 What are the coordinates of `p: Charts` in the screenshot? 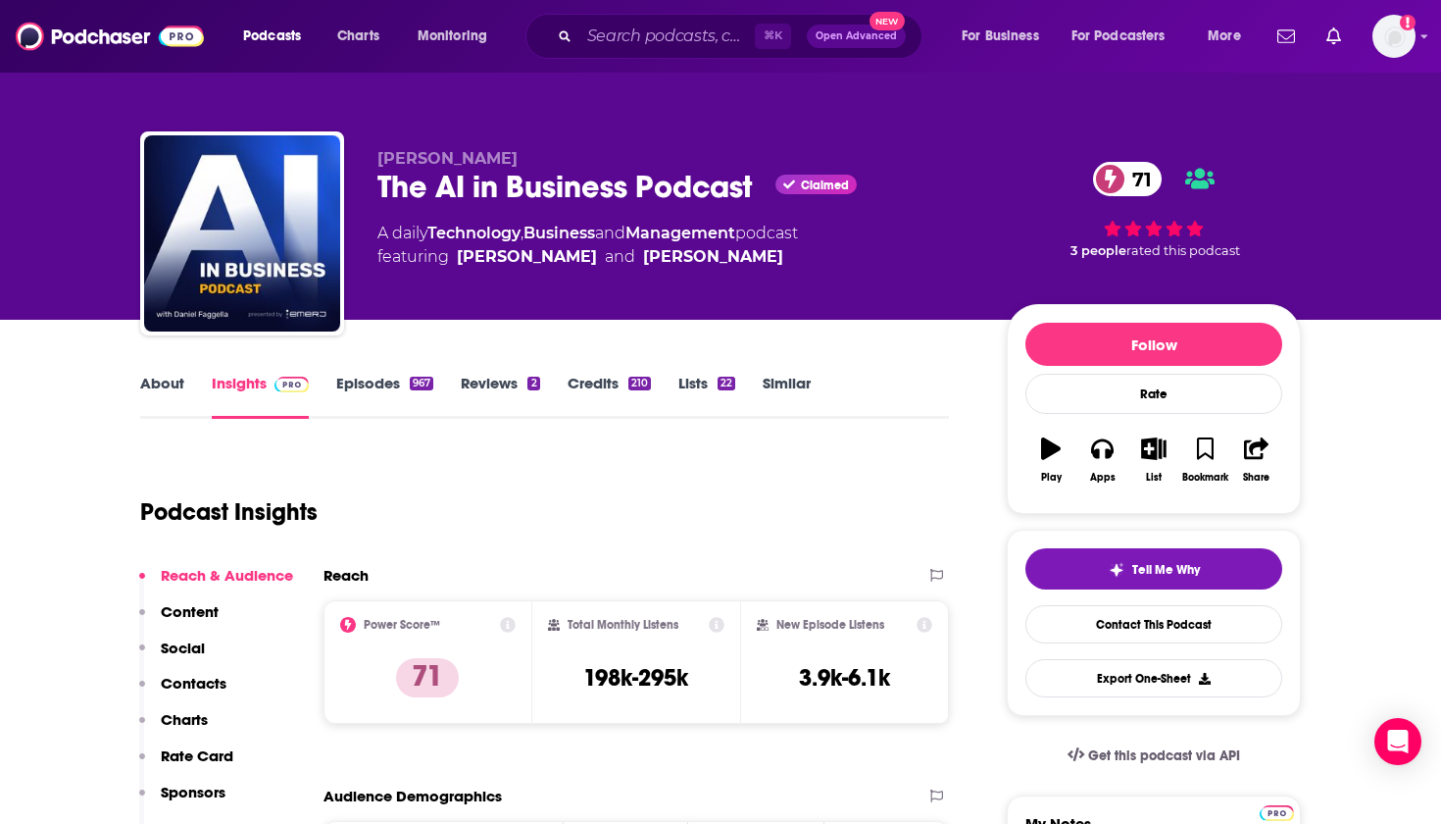 It's located at (184, 719).